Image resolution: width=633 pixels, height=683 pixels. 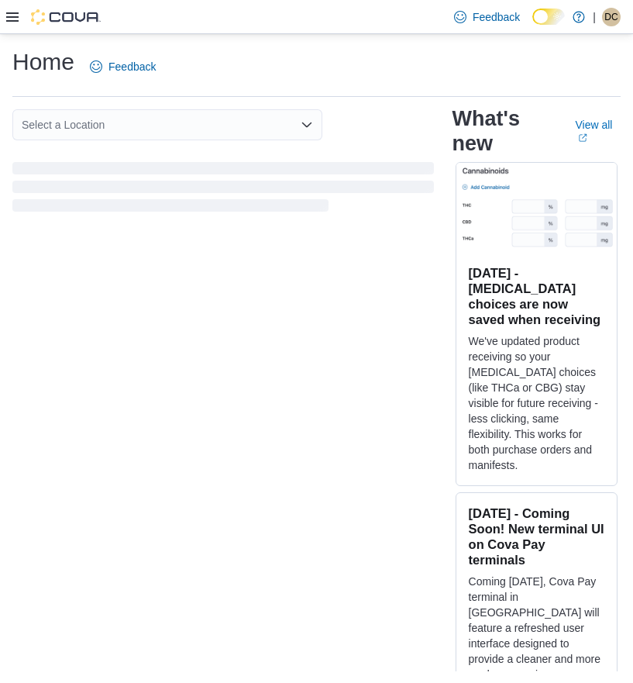 What do you see at coordinates (505, 131) in the screenshot?
I see `h2: What's new` at bounding box center [505, 131].